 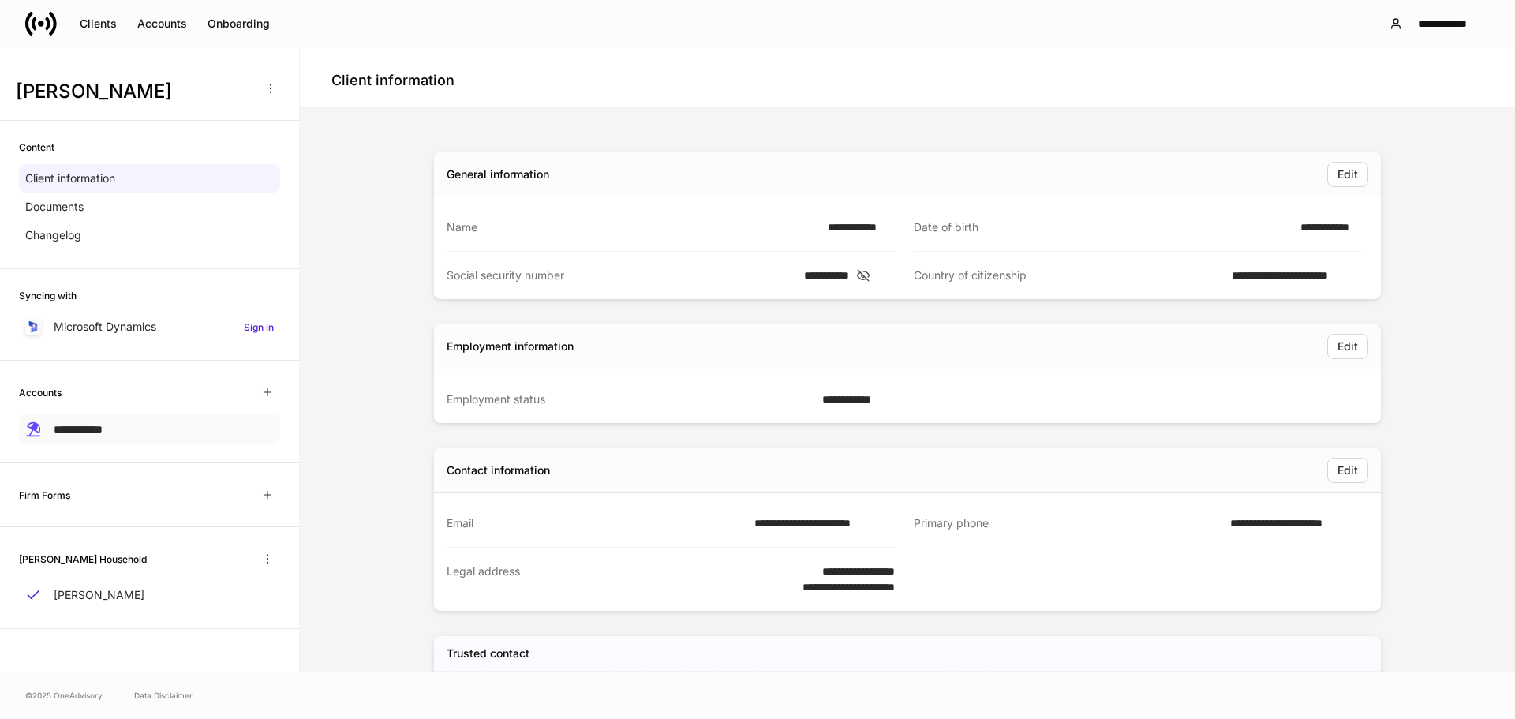 What do you see at coordinates (105, 327) in the screenshot?
I see `p: Microsoft Dynamics` at bounding box center [105, 327].